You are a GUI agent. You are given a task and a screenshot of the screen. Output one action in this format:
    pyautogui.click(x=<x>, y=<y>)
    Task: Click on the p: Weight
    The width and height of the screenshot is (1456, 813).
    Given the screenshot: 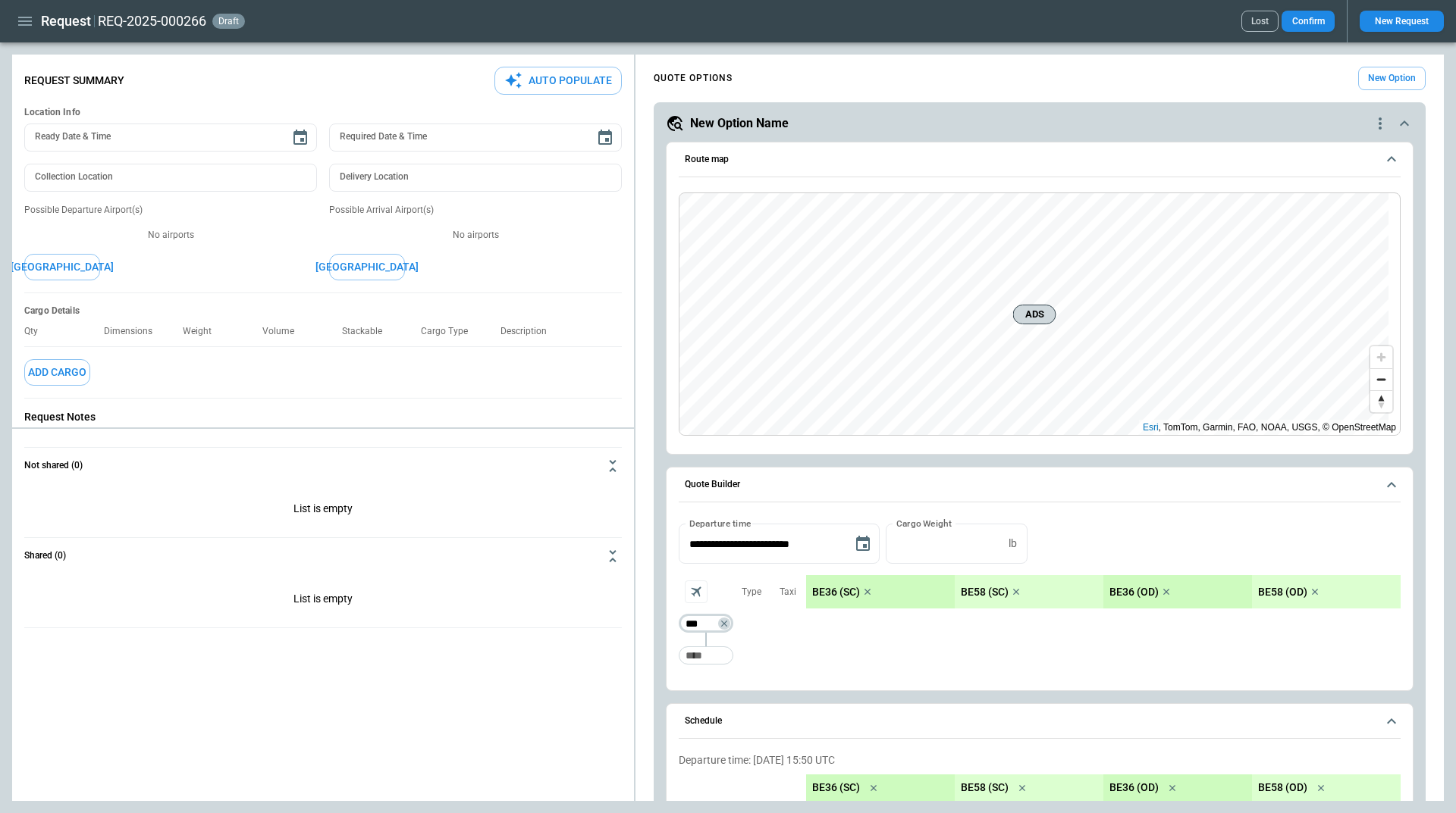 What is the action you would take?
    pyautogui.click(x=203, y=332)
    